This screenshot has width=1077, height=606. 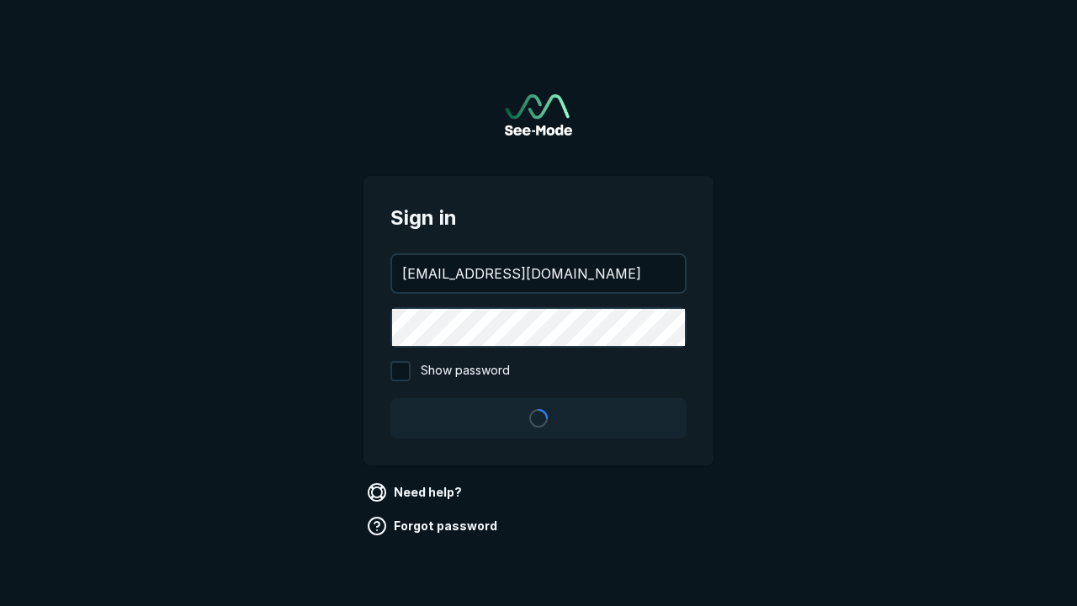 What do you see at coordinates (539, 114) in the screenshot?
I see `a: Go to sign in` at bounding box center [539, 114].